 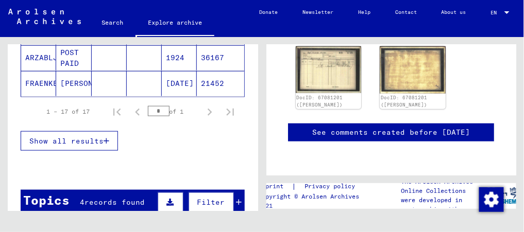 I want to click on mat-cell: 1924, so click(x=179, y=58).